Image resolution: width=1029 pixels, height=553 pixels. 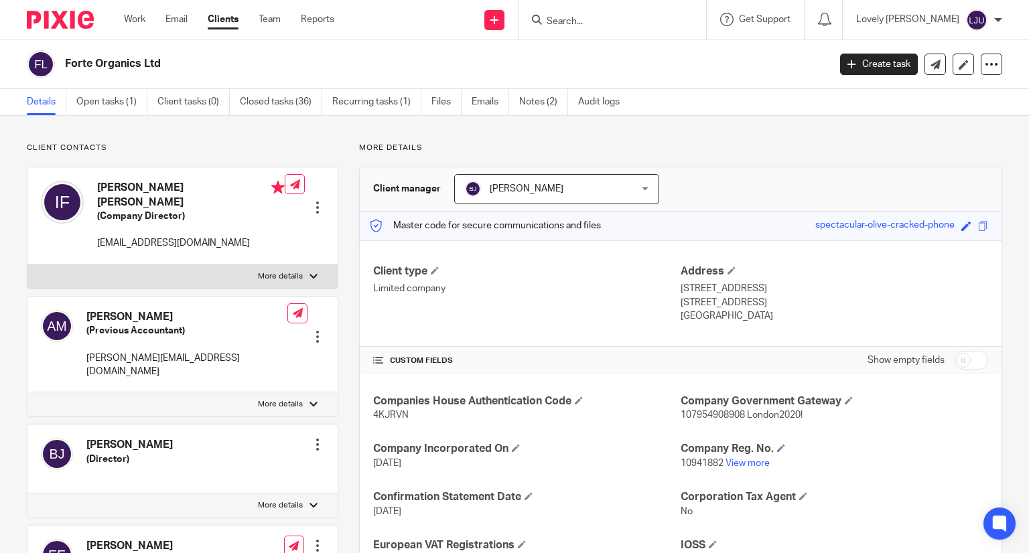 What do you see at coordinates (278, 188) in the screenshot?
I see `i: Primary` at bounding box center [278, 188].